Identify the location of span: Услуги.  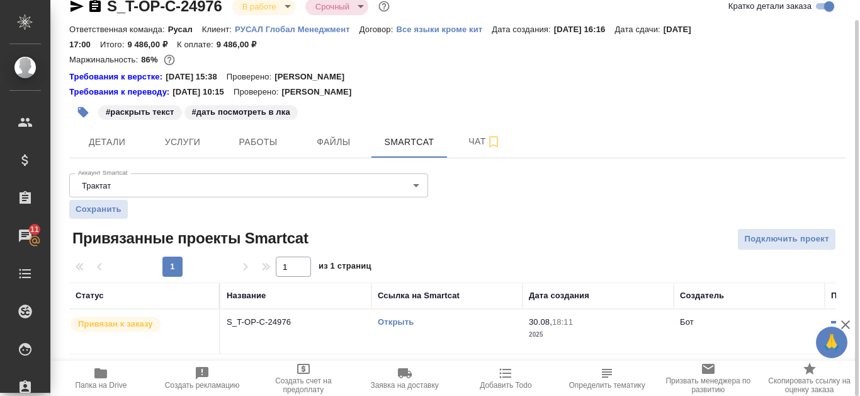
(183, 142).